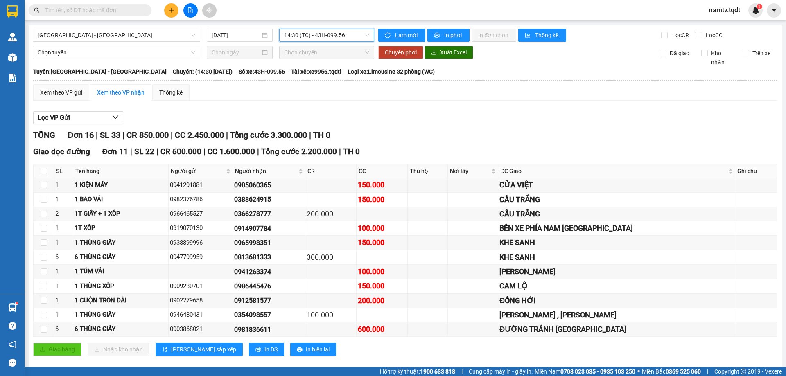 The height and width of the screenshot is (376, 786). What do you see at coordinates (269, 243) in the screenshot?
I see `div: 0965998351` at bounding box center [269, 243].